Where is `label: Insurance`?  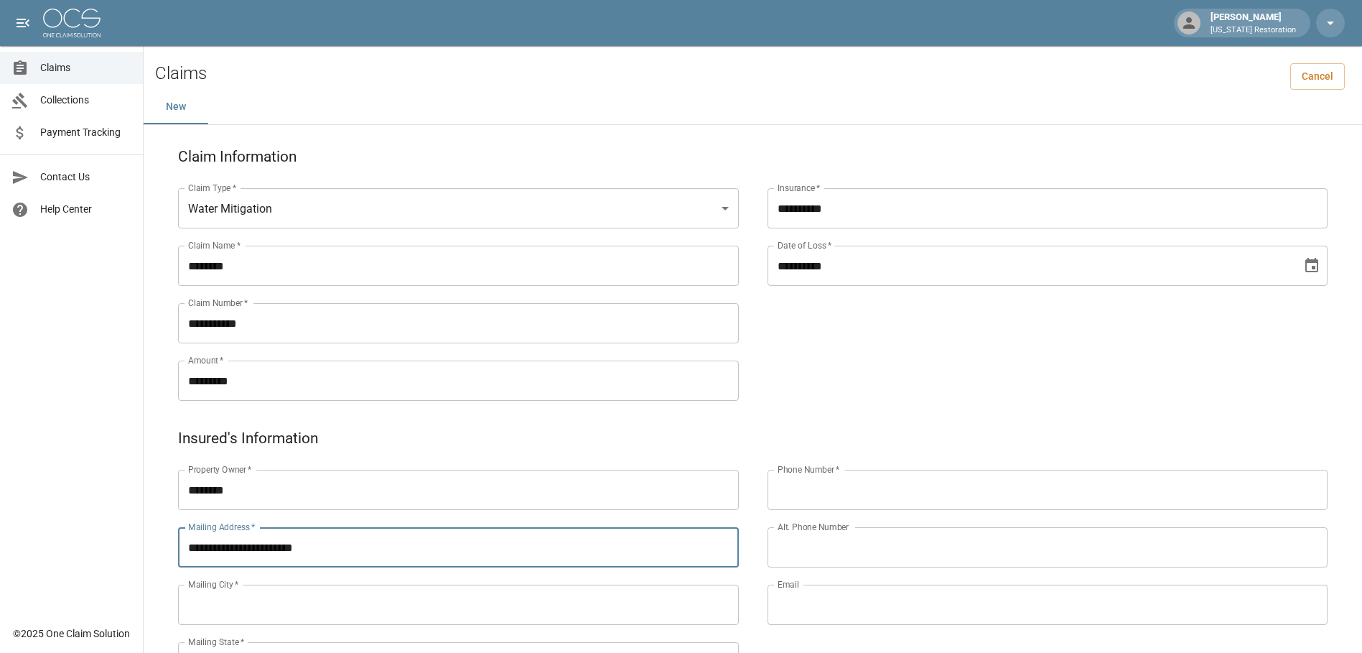 label: Insurance is located at coordinates (799, 187).